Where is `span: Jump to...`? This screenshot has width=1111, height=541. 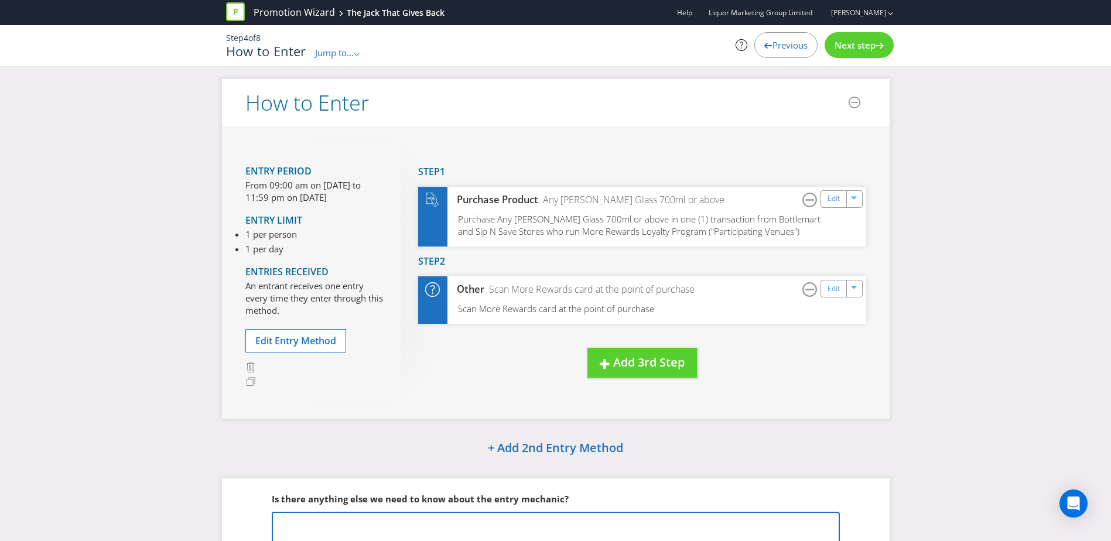
span: Jump to... is located at coordinates (335, 53).